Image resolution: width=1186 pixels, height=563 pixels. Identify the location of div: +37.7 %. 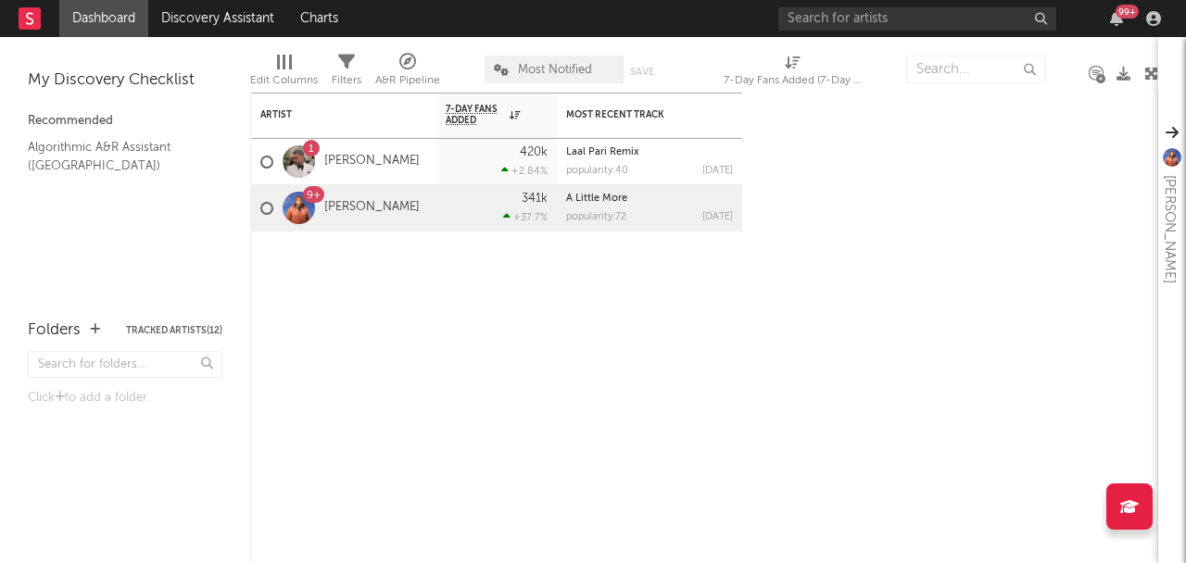
(525, 217).